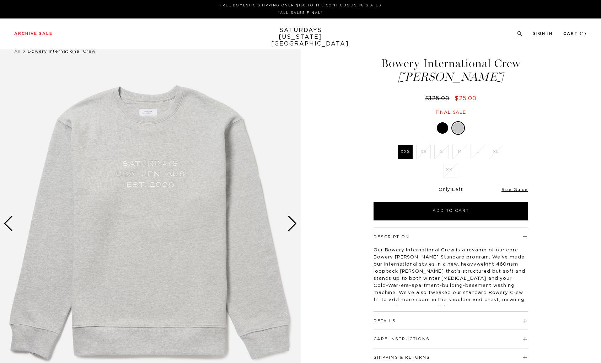 The width and height of the screenshot is (601, 363). What do you see at coordinates (292, 224) in the screenshot?
I see `div: Next slide` at bounding box center [292, 224].